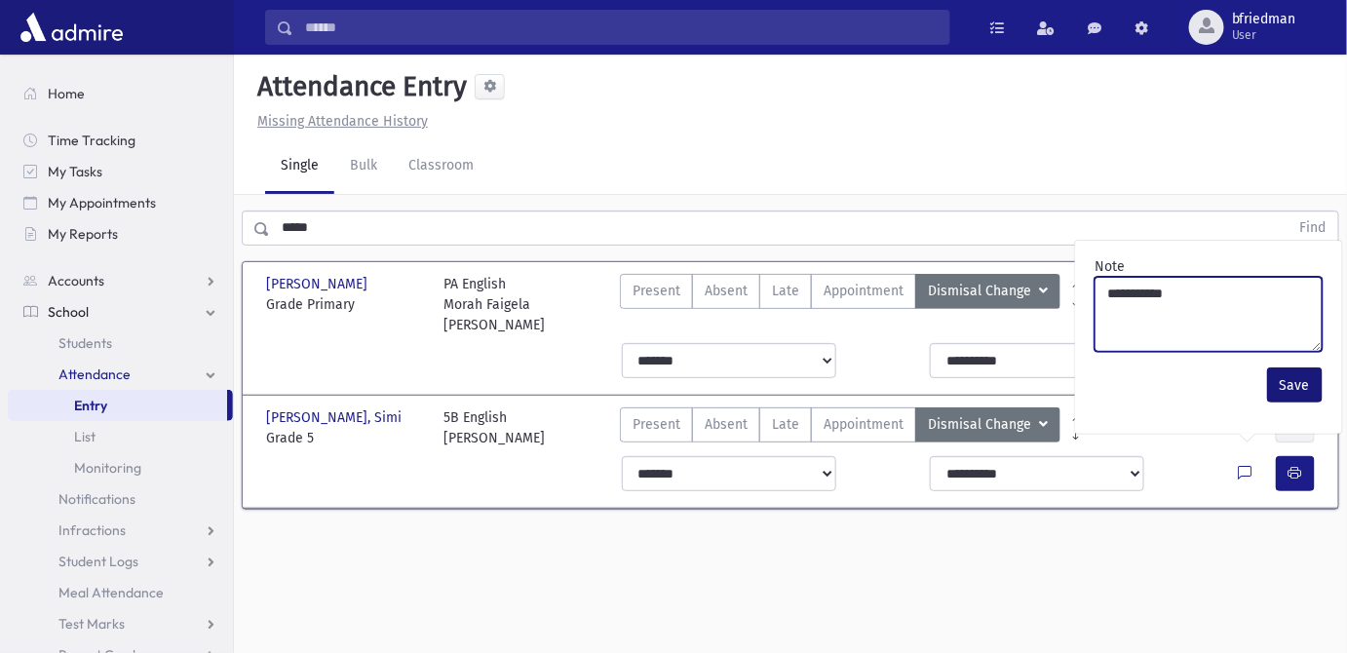  I want to click on span: bfriedman, so click(1264, 19).